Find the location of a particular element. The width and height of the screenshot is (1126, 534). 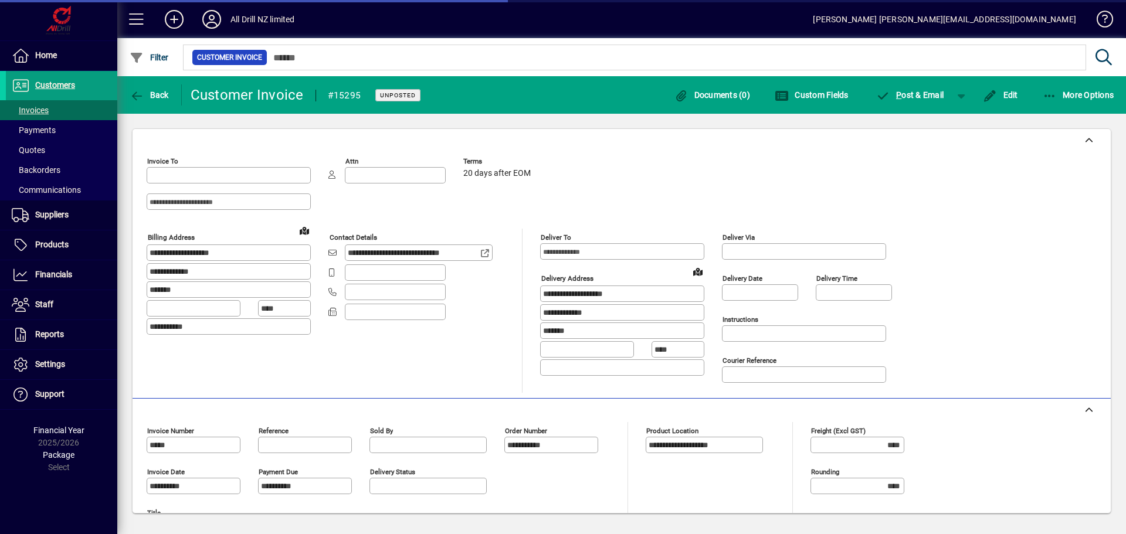

mat-label: Attn is located at coordinates (352, 161).